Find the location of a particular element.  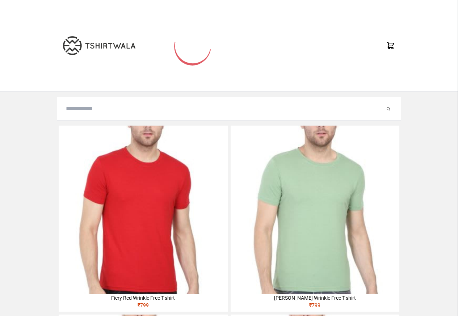

a: Fiery Red Wrinkle Free T-shirt₹799 is located at coordinates (143, 219).